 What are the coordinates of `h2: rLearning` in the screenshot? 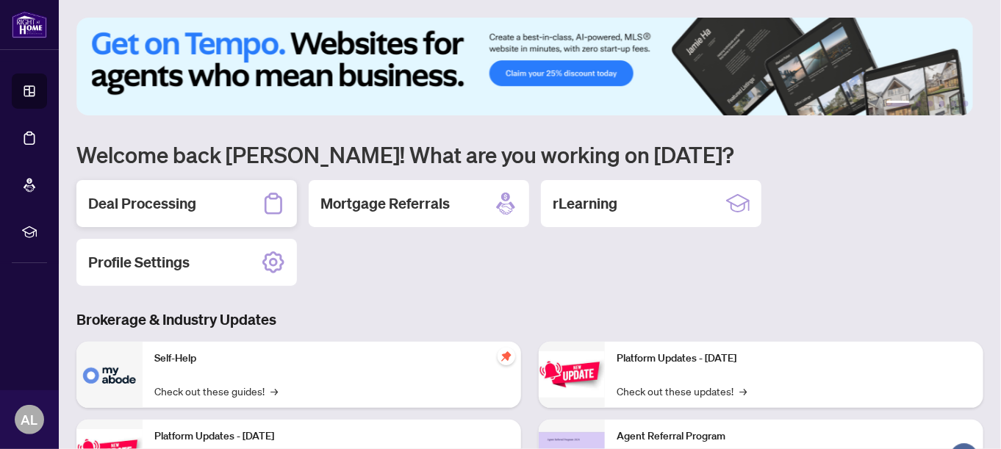 It's located at (585, 204).